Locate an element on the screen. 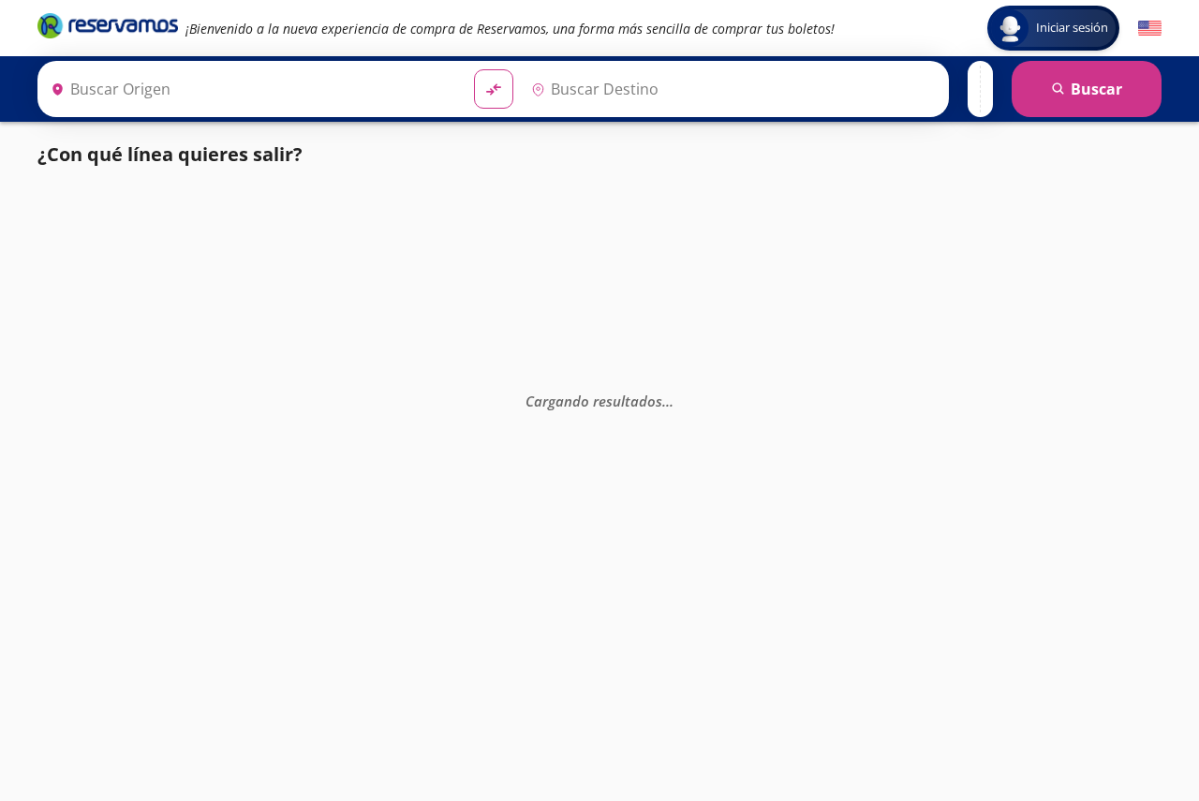  button: English is located at coordinates (1150, 28).